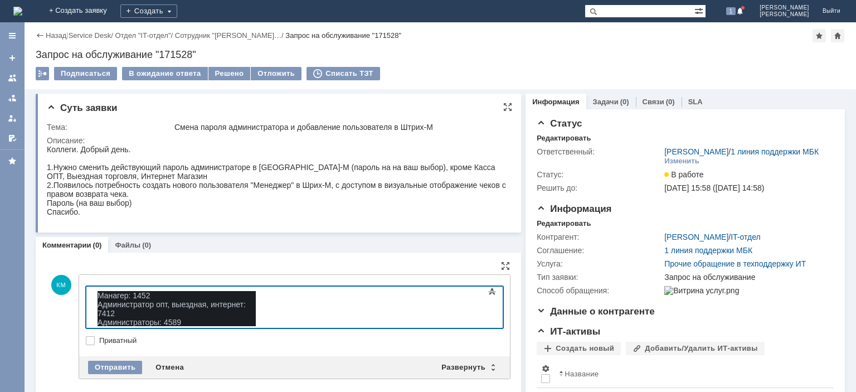  I want to click on span: В работе, so click(684, 174).